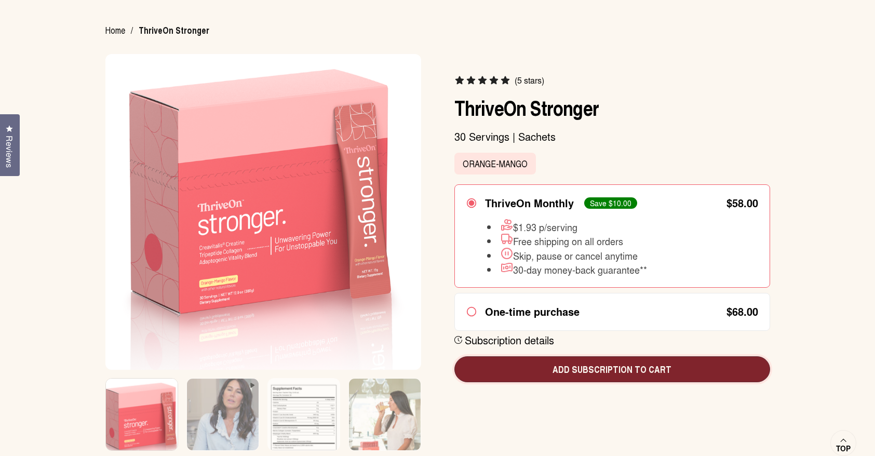  I want to click on span: Home, so click(115, 31).